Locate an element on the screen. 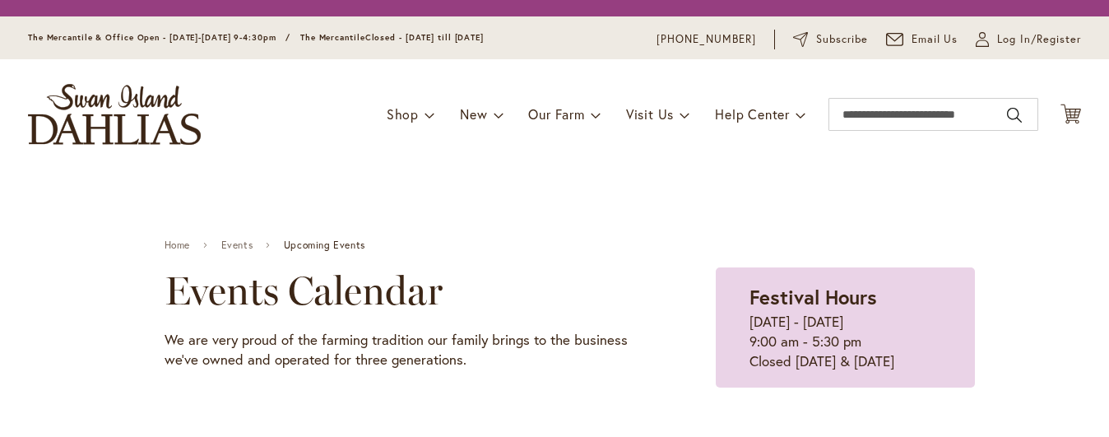  span: Email Us is located at coordinates (935, 39).